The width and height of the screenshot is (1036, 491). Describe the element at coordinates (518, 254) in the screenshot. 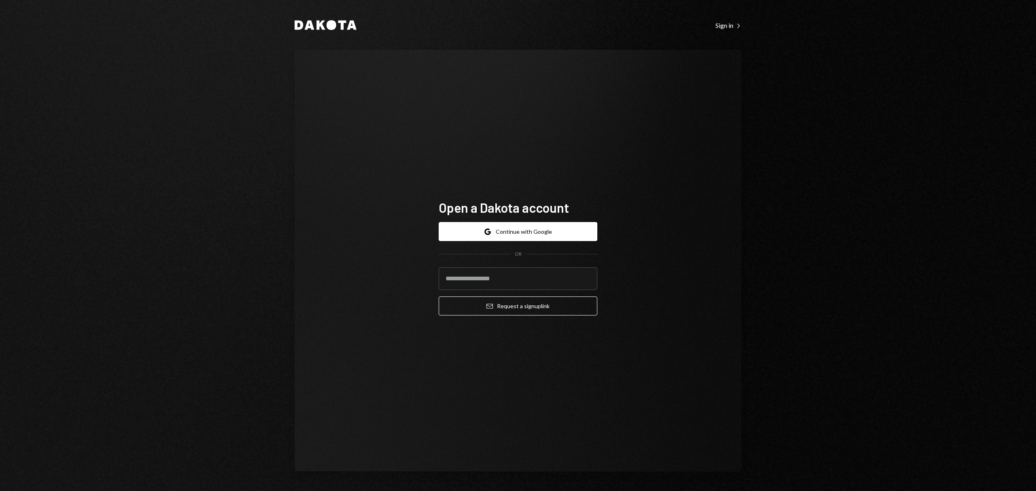

I see `div: OR` at that location.